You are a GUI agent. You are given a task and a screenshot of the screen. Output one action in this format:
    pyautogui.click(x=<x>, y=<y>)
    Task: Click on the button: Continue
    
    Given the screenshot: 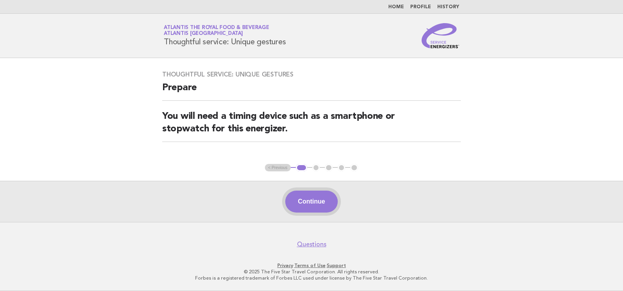 What is the action you would take?
    pyautogui.click(x=311, y=201)
    